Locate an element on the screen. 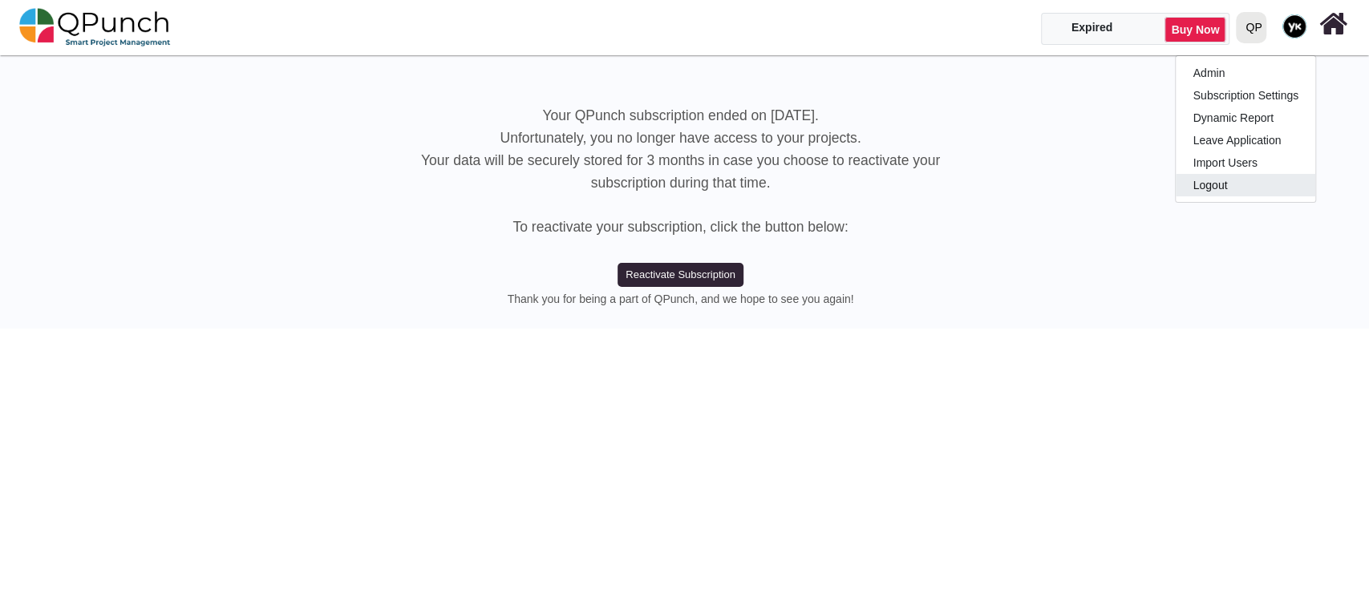 The height and width of the screenshot is (589, 1369). h5: Unfortunately, you no longer have access to your projects. is located at coordinates (680, 138).